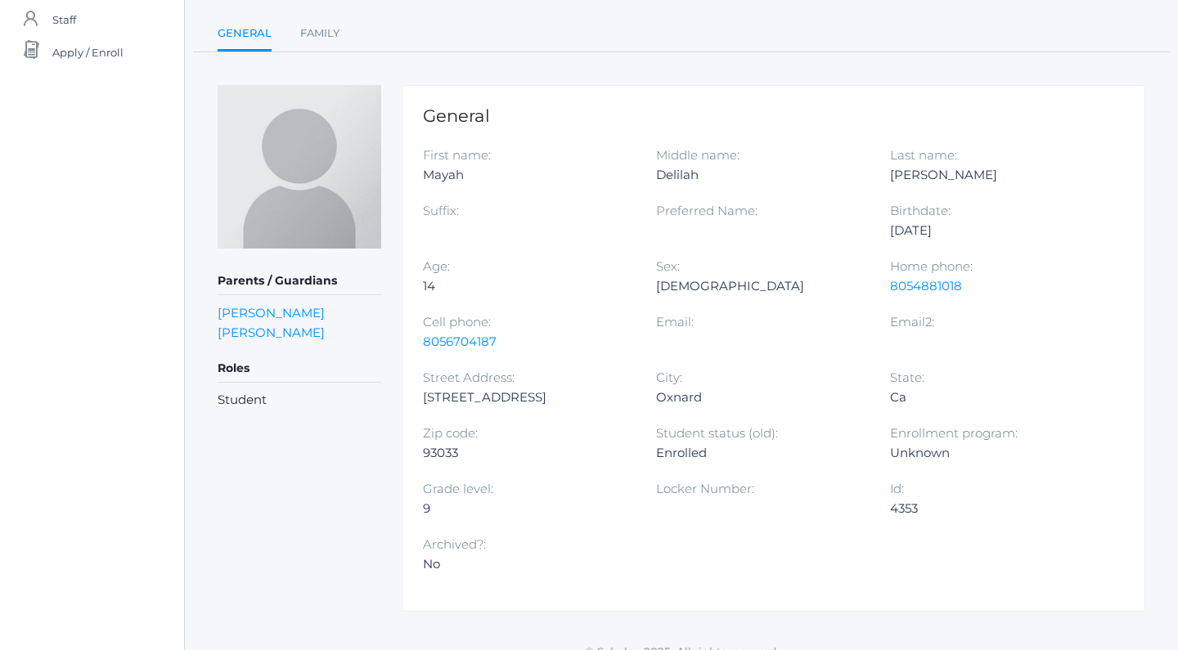  What do you see at coordinates (64, 20) in the screenshot?
I see `span: Staff` at bounding box center [64, 20].